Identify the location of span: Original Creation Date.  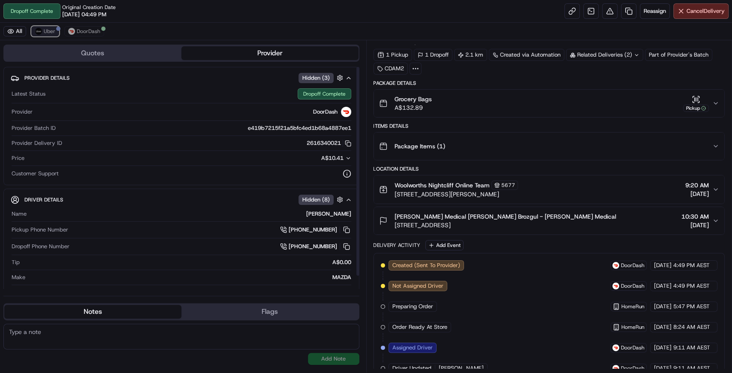
(89, 7).